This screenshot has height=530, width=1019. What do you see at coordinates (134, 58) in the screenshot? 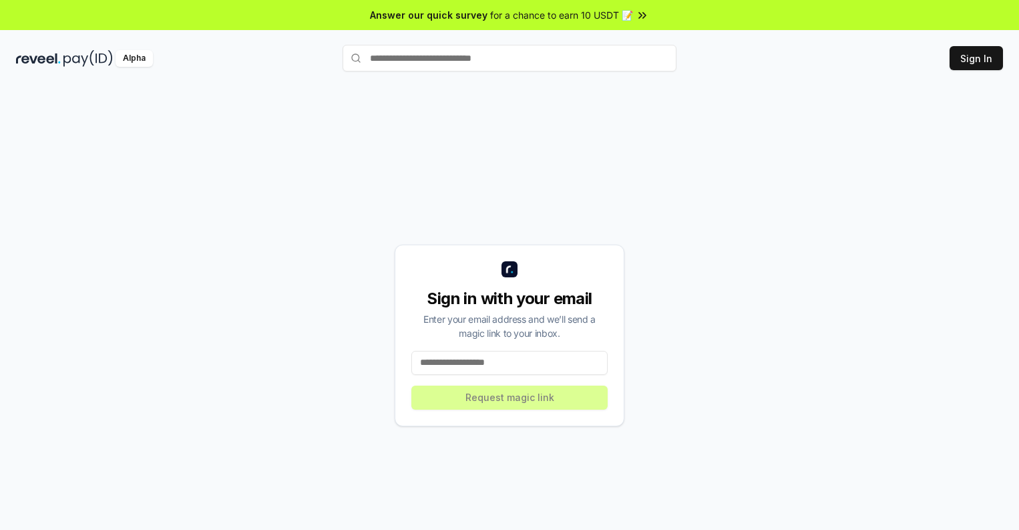
I see `div: Alpha` at bounding box center [134, 58].